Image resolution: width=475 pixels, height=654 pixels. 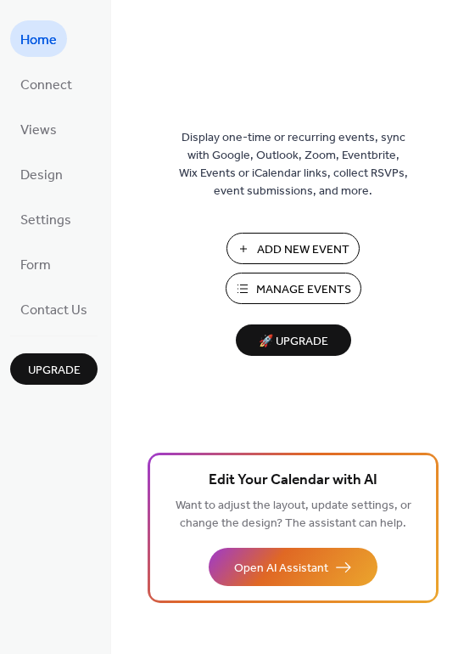 I want to click on span: 🚀 Upgrade, so click(x=294, y=341).